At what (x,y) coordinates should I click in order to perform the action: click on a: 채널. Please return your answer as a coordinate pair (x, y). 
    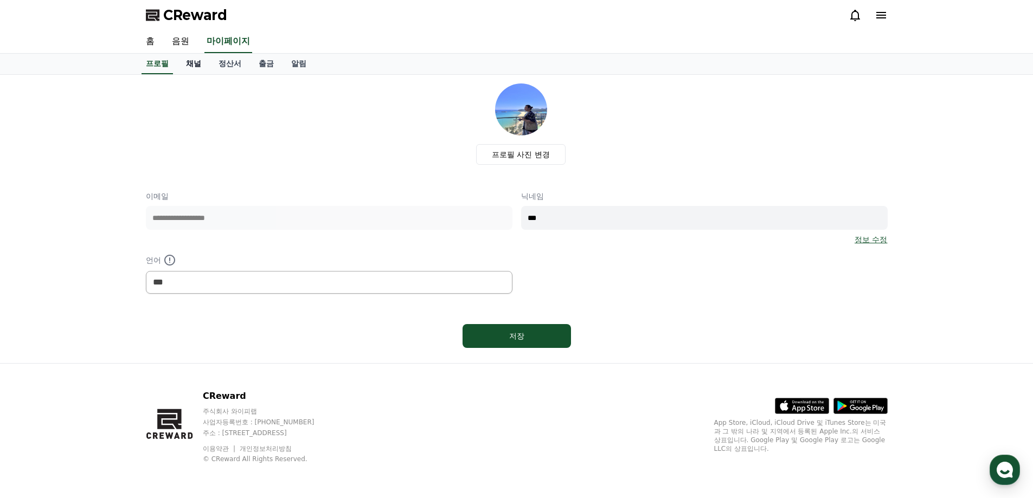
    Looking at the image, I should click on (194, 64).